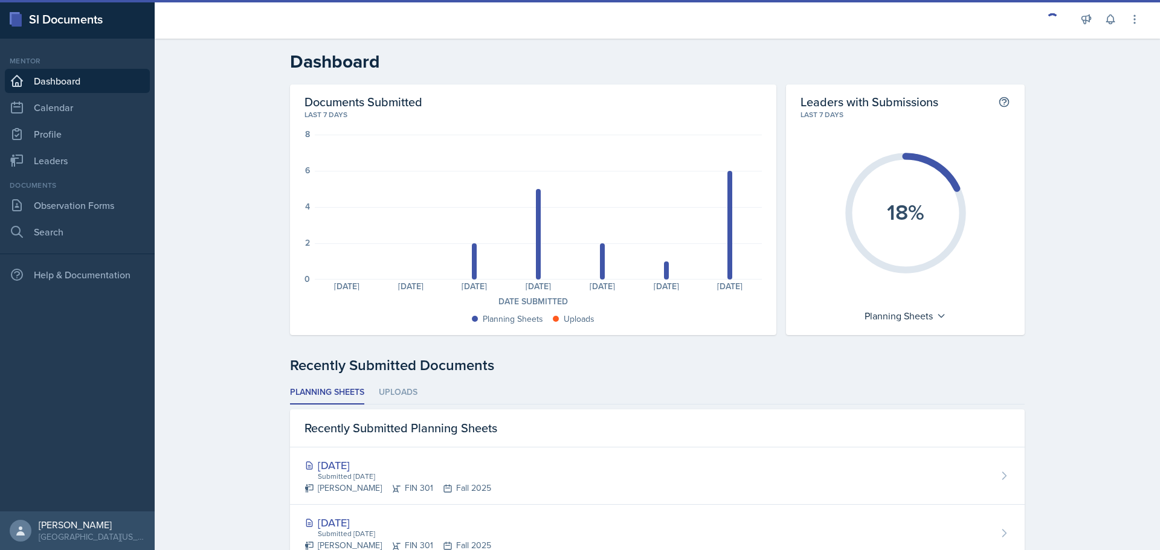 This screenshot has height=550, width=1160. What do you see at coordinates (533, 101) in the screenshot?
I see `h2: Documents Submitted` at bounding box center [533, 101].